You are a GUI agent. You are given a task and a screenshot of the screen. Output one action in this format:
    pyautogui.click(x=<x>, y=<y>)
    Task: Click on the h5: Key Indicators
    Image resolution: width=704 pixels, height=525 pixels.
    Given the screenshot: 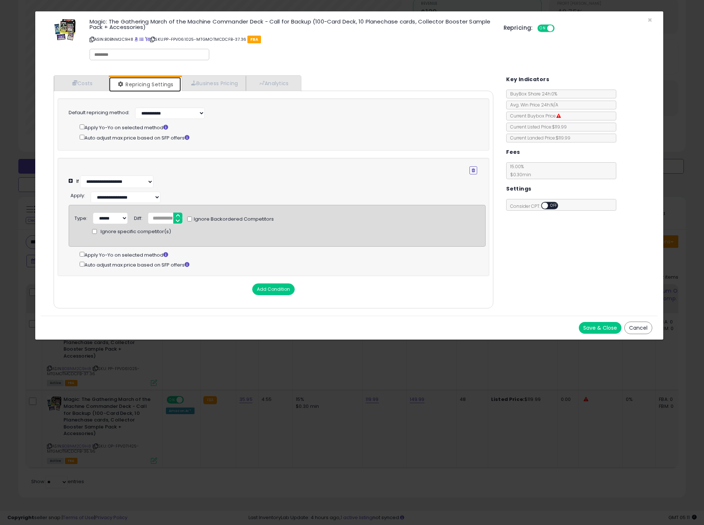 What is the action you would take?
    pyautogui.click(x=527, y=79)
    